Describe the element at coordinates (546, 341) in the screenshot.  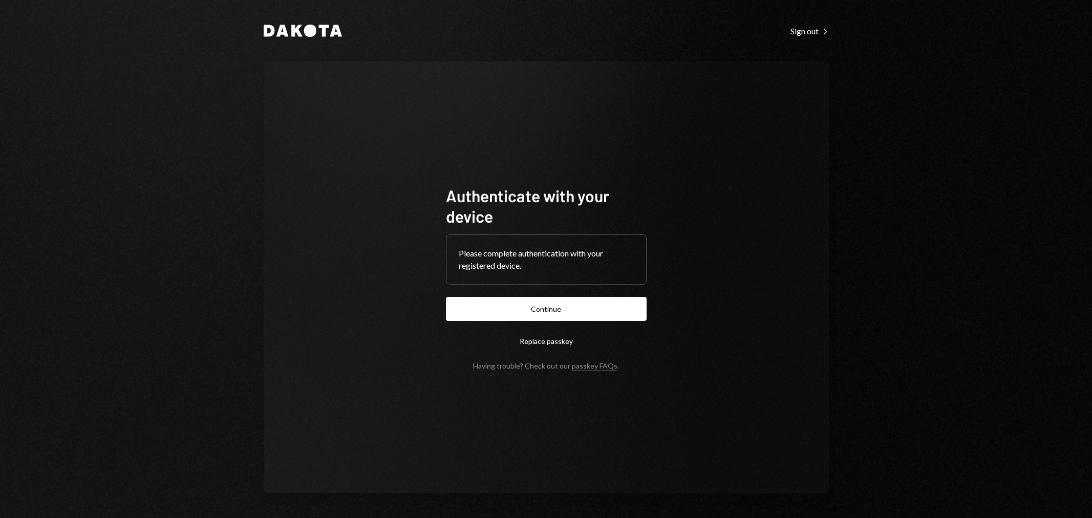
I see `button: Replace passkey` at that location.